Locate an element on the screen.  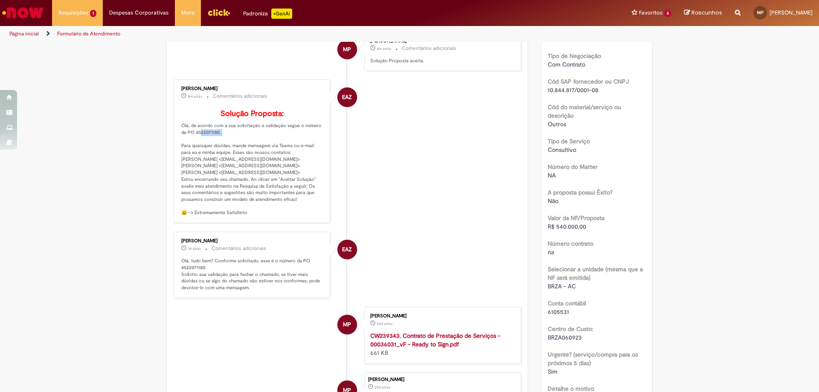
span: 1 is located at coordinates (93, 13).